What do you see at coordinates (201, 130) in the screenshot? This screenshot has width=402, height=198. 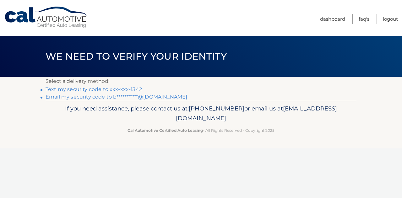 I see `p: - All Rights Reserved - Copyright 2025` at bounding box center [201, 130].